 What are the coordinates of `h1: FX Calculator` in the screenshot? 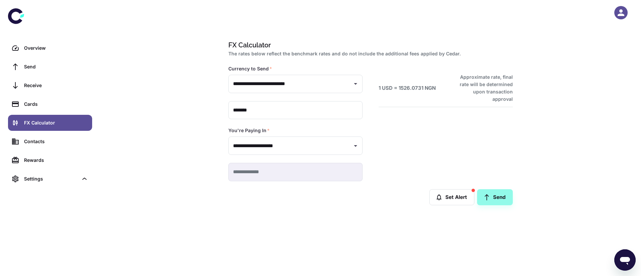 It's located at (369, 45).